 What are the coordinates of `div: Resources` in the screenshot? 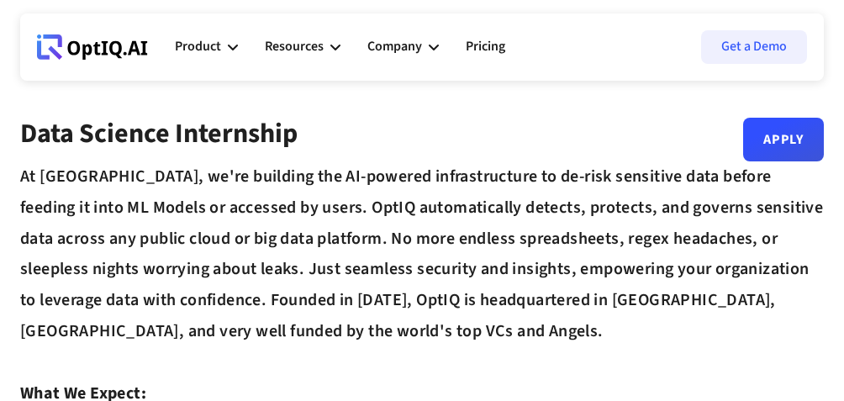 It's located at (294, 46).